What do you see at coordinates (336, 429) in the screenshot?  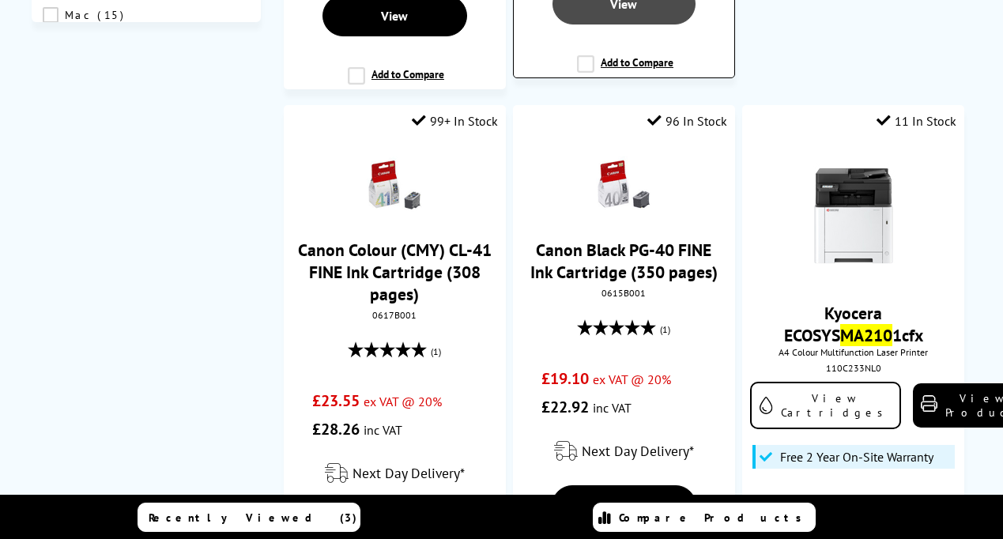 I see `span: £28.26` at bounding box center [336, 429].